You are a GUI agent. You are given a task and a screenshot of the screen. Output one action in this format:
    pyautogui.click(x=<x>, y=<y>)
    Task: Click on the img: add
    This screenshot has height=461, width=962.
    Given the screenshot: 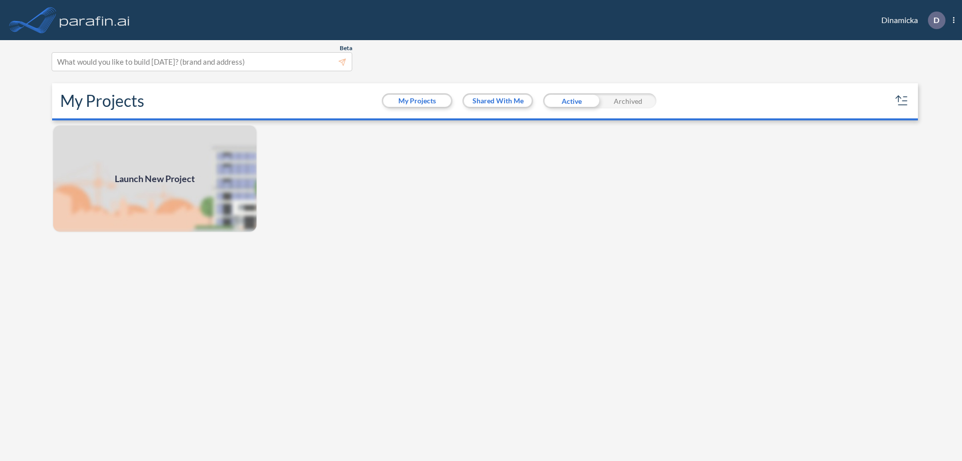 What is the action you would take?
    pyautogui.click(x=155, y=178)
    